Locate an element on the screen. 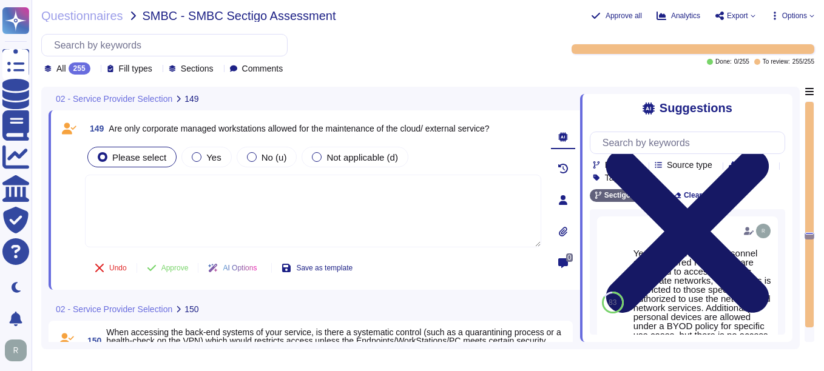 The image size is (824, 371). span: Fill types is located at coordinates (135, 69).